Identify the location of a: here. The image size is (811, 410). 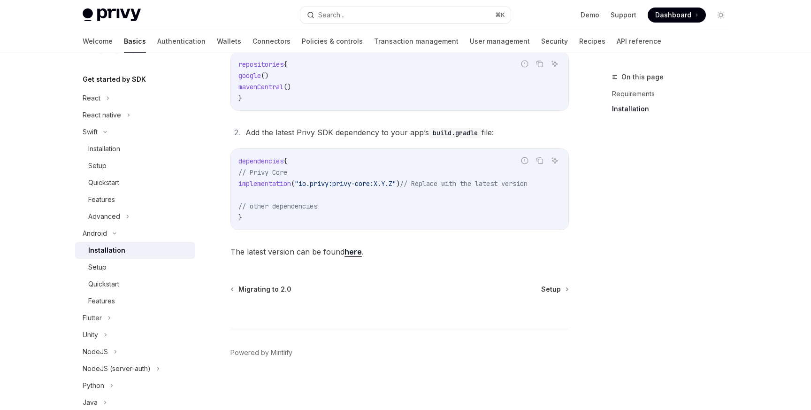
(353, 252).